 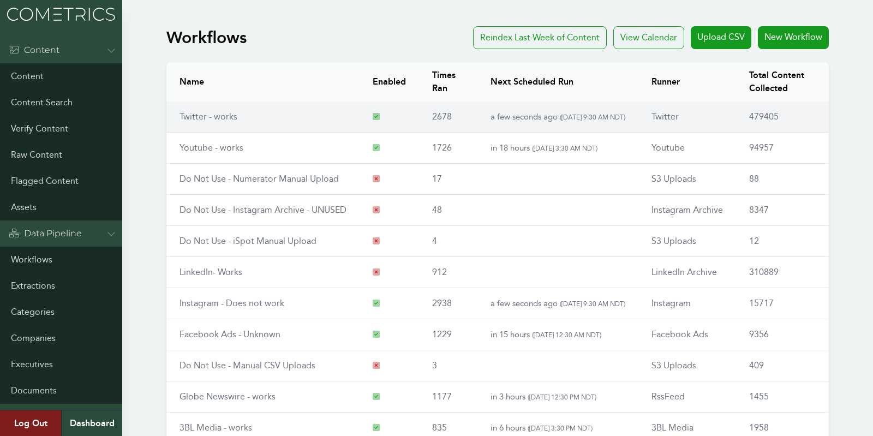 What do you see at coordinates (263, 82) in the screenshot?
I see `th: Name` at bounding box center [263, 82].